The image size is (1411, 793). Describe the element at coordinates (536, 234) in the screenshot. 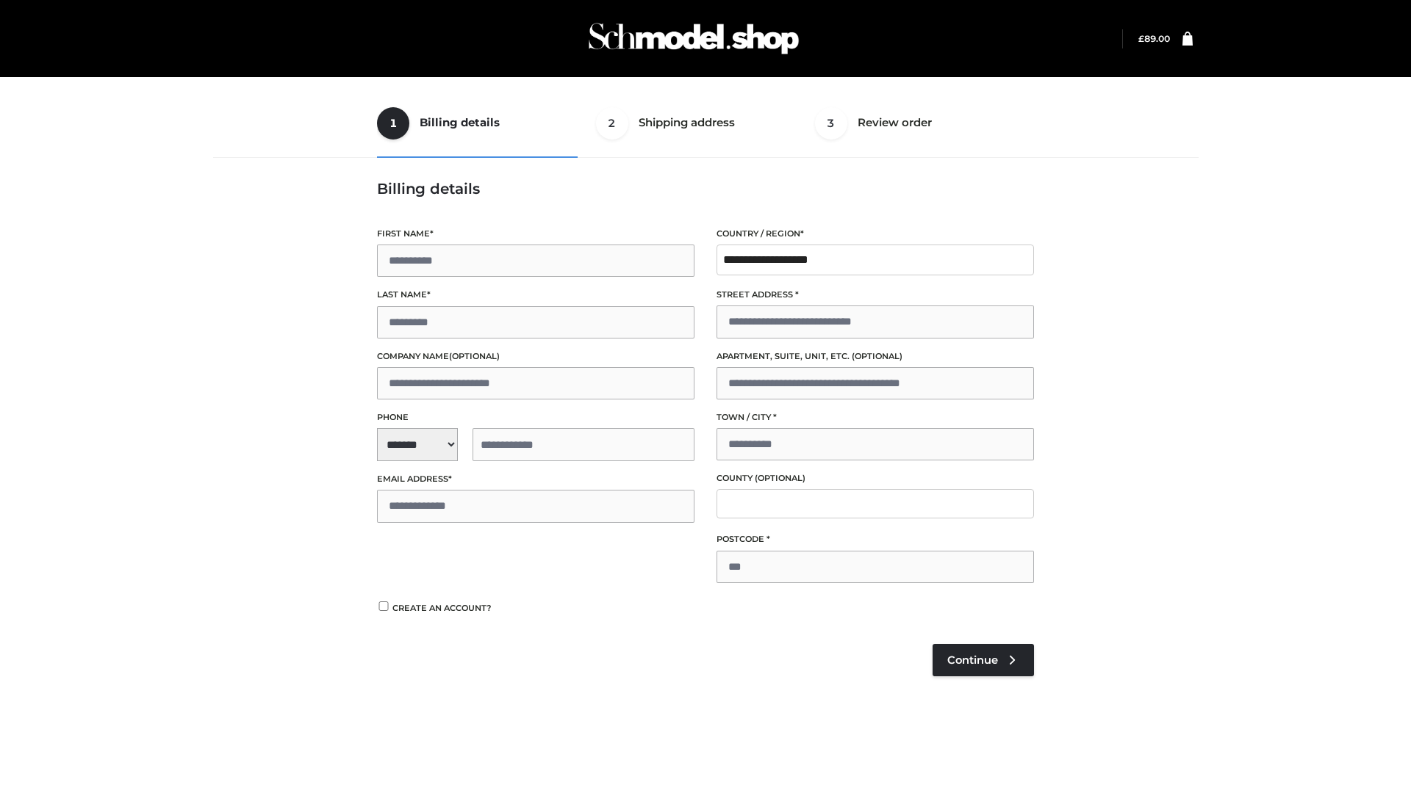

I see `label: First name` at that location.